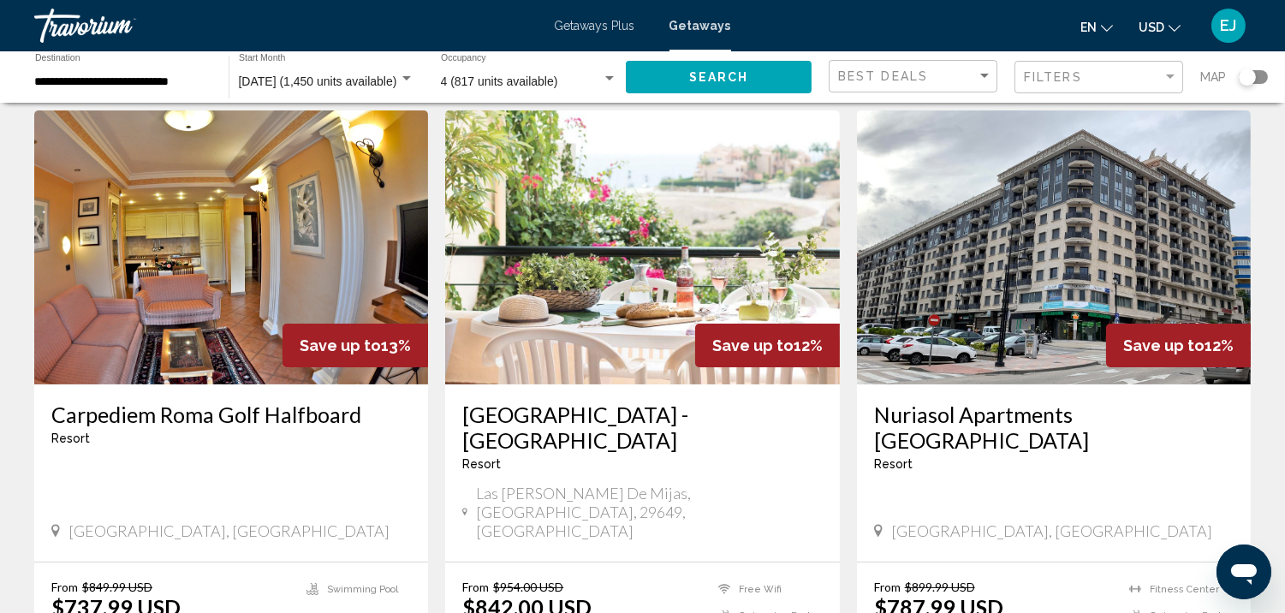 The width and height of the screenshot is (1285, 613). I want to click on span: Filters, so click(1053, 77).